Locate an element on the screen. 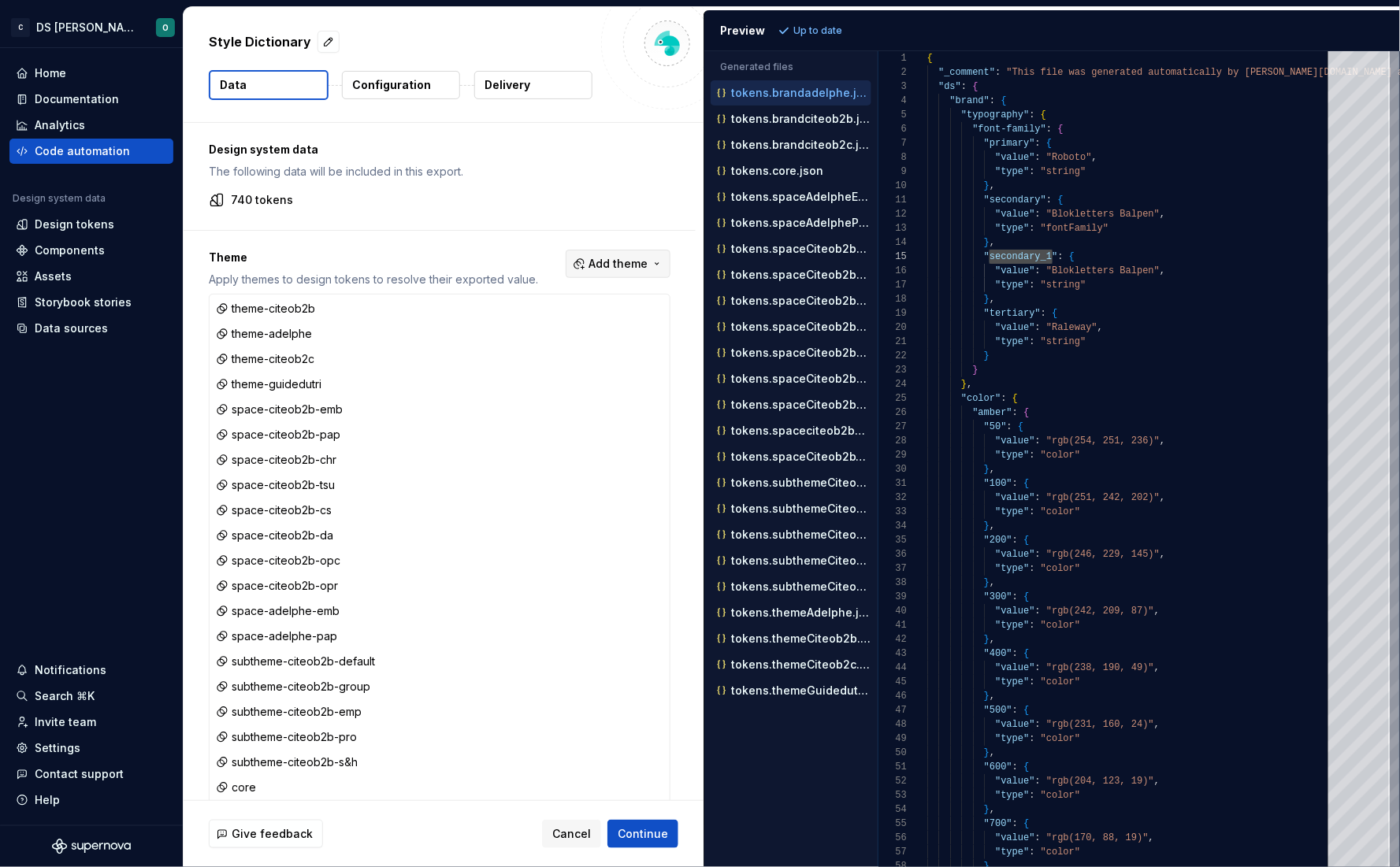  span: "Roboto" is located at coordinates (1069, 158).